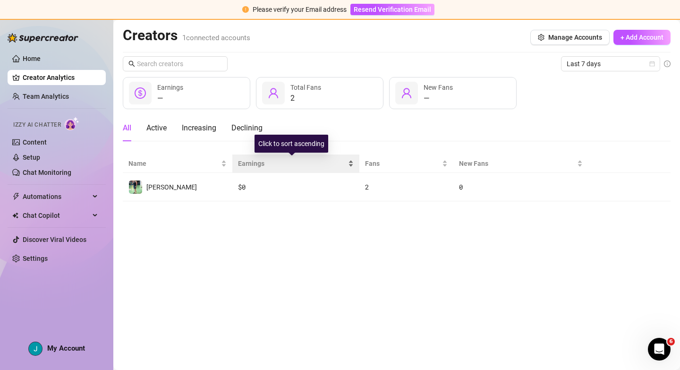  Describe the element at coordinates (56, 215) in the screenshot. I see `span: Chat Copilot` at that location.